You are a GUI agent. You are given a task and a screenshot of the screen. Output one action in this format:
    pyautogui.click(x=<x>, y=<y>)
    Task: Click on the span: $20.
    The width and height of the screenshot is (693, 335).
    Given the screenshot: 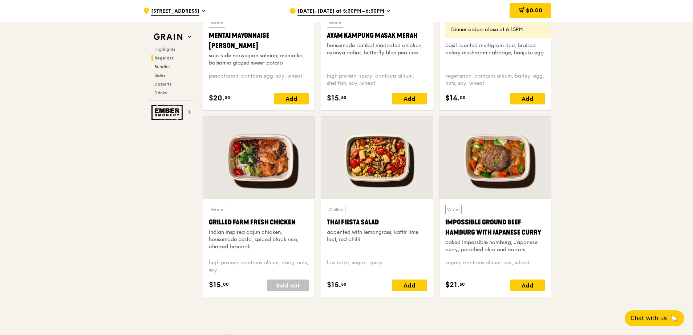 What is the action you would take?
    pyautogui.click(x=216, y=98)
    